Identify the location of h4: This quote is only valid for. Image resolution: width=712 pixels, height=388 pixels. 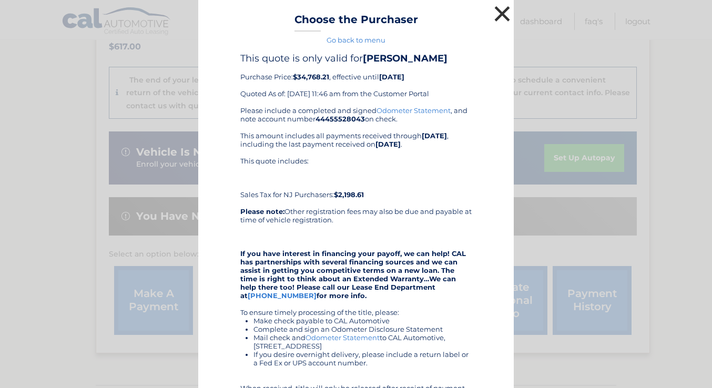
(356, 58).